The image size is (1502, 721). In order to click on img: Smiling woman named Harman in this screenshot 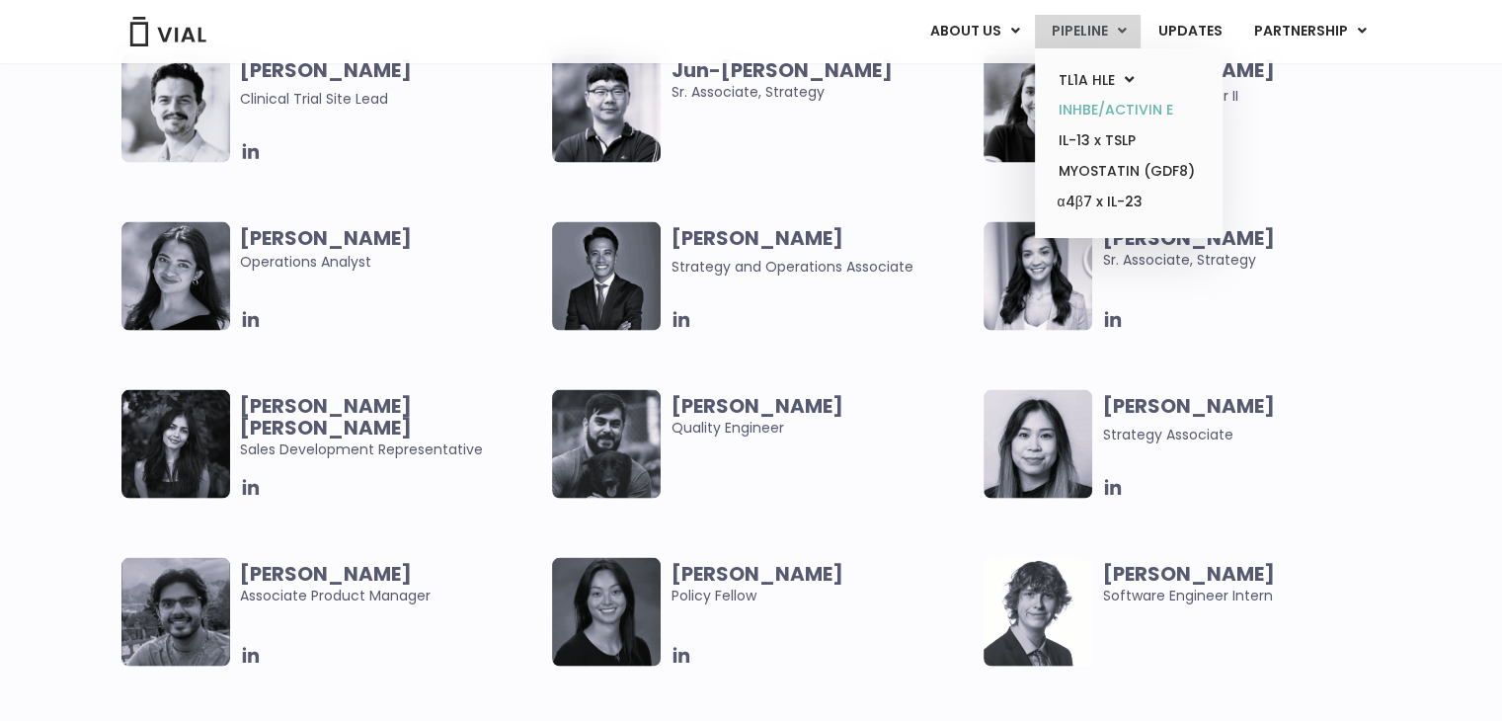, I will do `click(176, 444)`.